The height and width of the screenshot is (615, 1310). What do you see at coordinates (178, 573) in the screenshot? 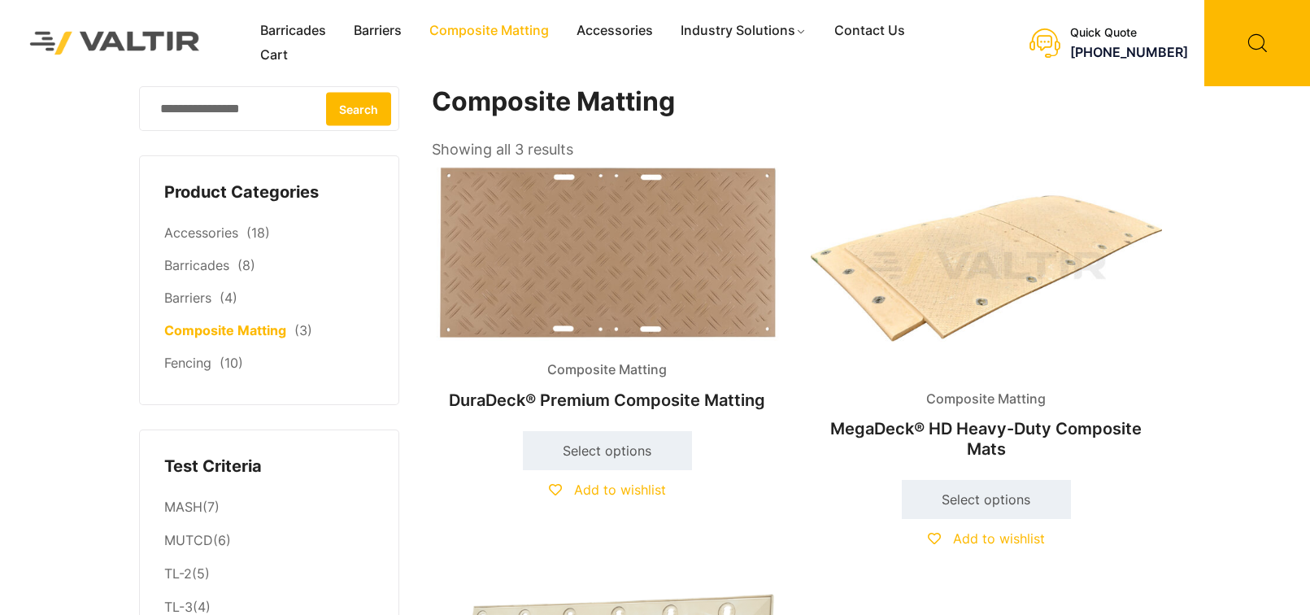
I see `a: TL-2` at bounding box center [178, 573].